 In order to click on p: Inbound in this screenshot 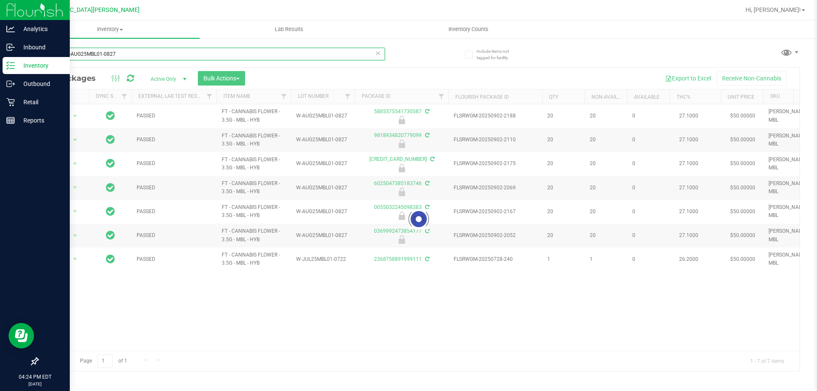, I will do `click(40, 47)`.